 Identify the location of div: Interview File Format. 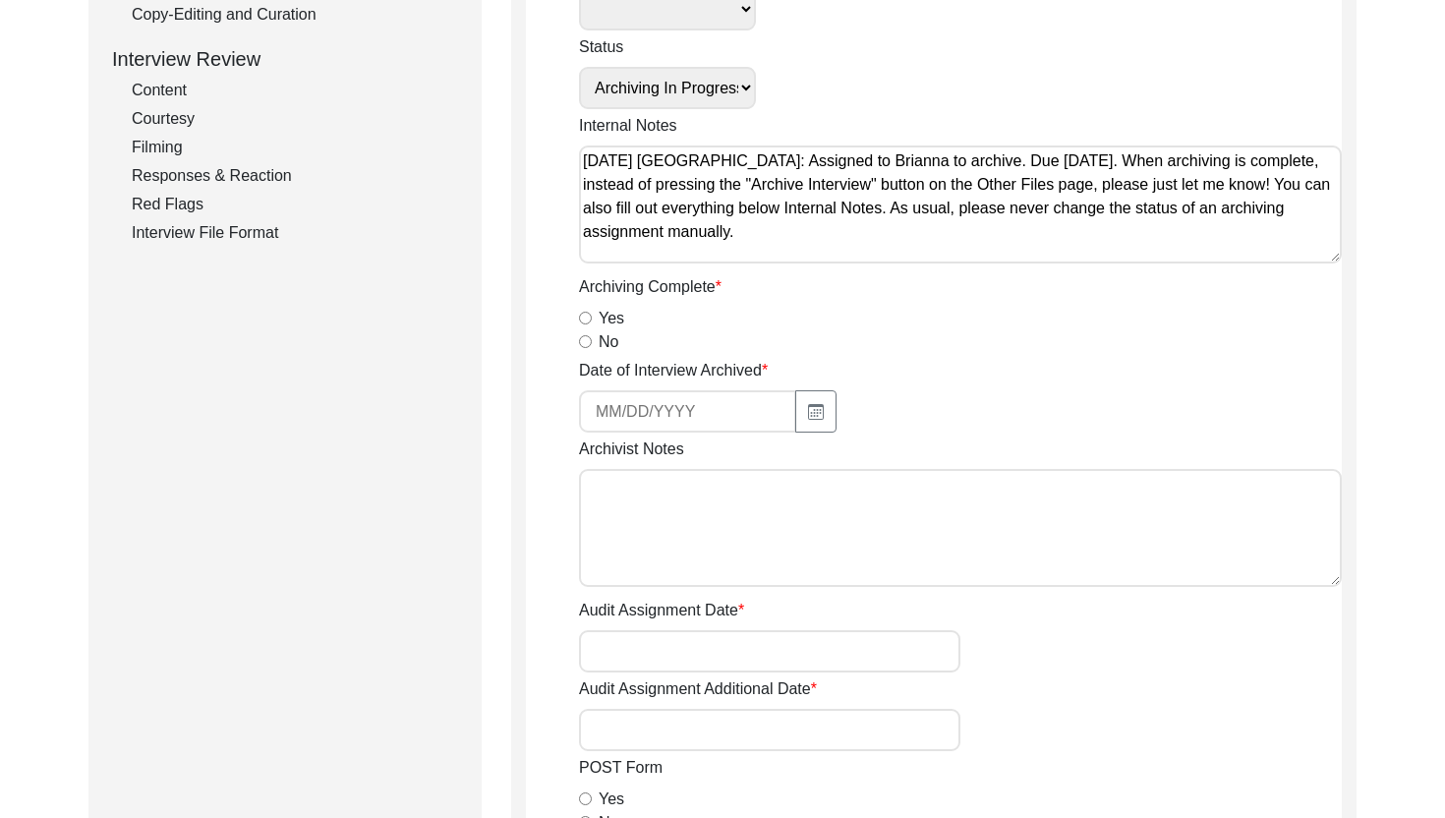
(295, 233).